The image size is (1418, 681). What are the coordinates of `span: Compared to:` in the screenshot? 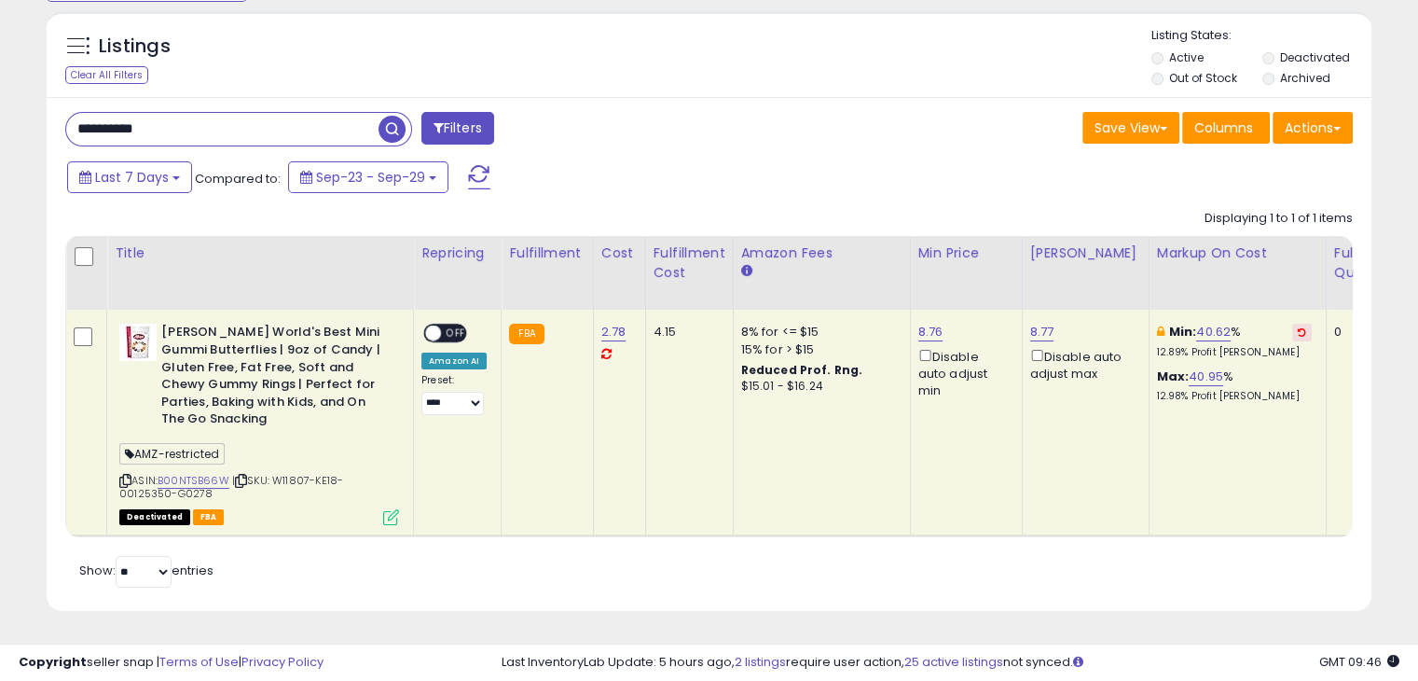 It's located at (238, 178).